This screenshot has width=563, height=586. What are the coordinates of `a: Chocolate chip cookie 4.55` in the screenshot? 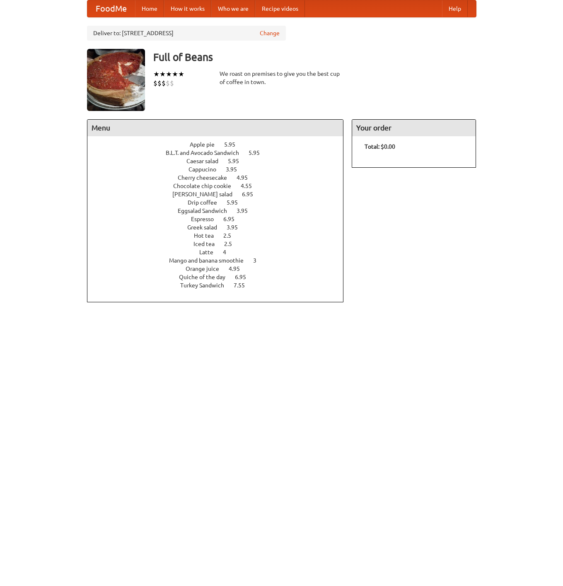 It's located at (220, 186).